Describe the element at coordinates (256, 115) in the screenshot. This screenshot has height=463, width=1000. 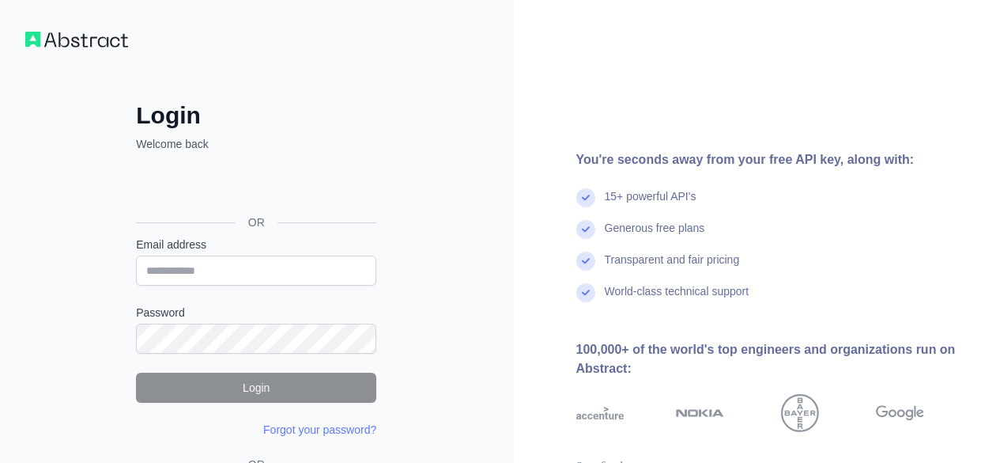
I see `h2: Login` at that location.